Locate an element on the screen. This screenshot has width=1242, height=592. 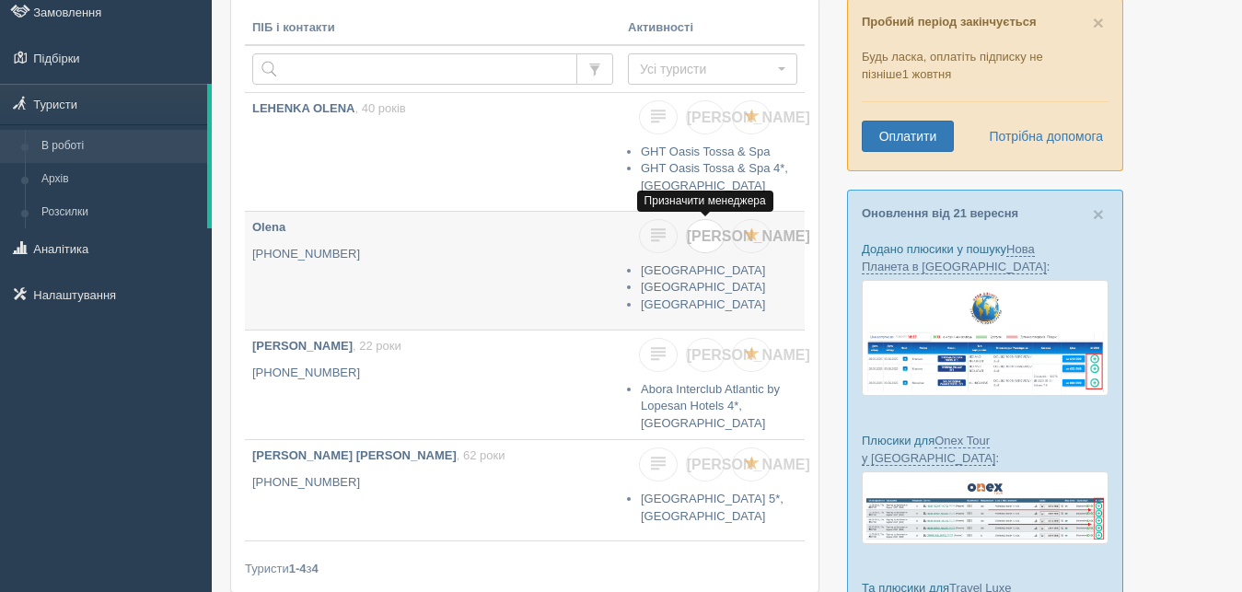
a: Оновлення від 21 вересня is located at coordinates (940, 213).